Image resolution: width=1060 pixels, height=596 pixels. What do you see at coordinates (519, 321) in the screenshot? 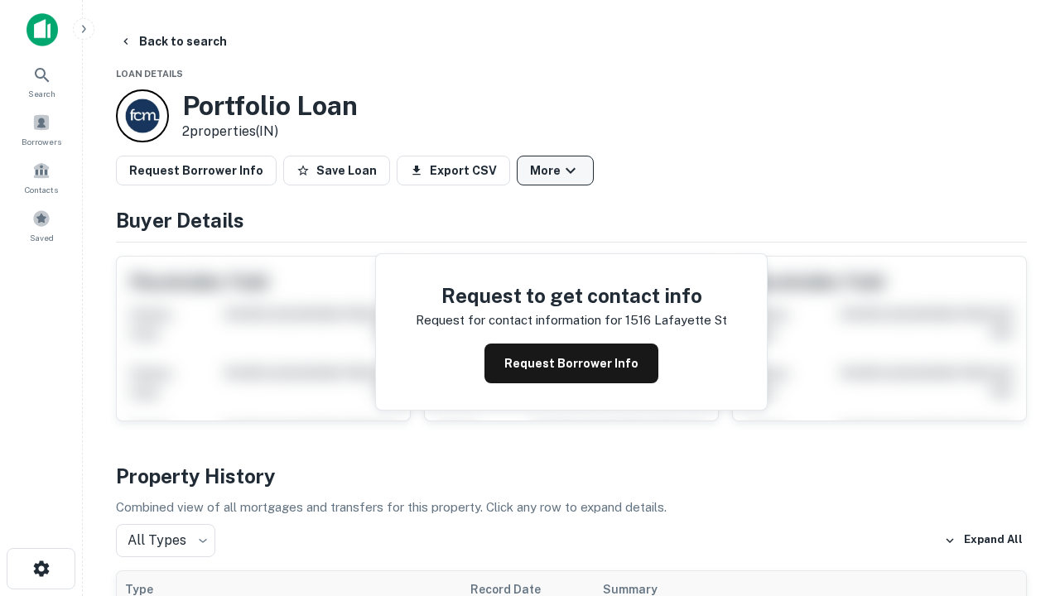
I see `p: Request for contact information for` at bounding box center [519, 321].